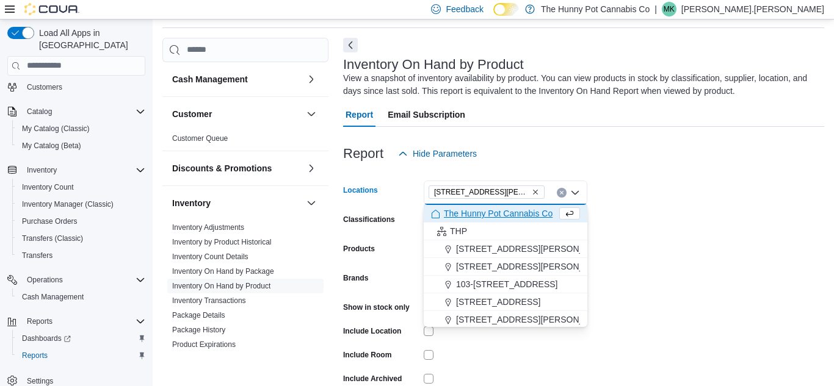 This screenshot has width=834, height=386. Describe the element at coordinates (208, 228) in the screenshot. I see `a: Inventory Adjustments` at that location.